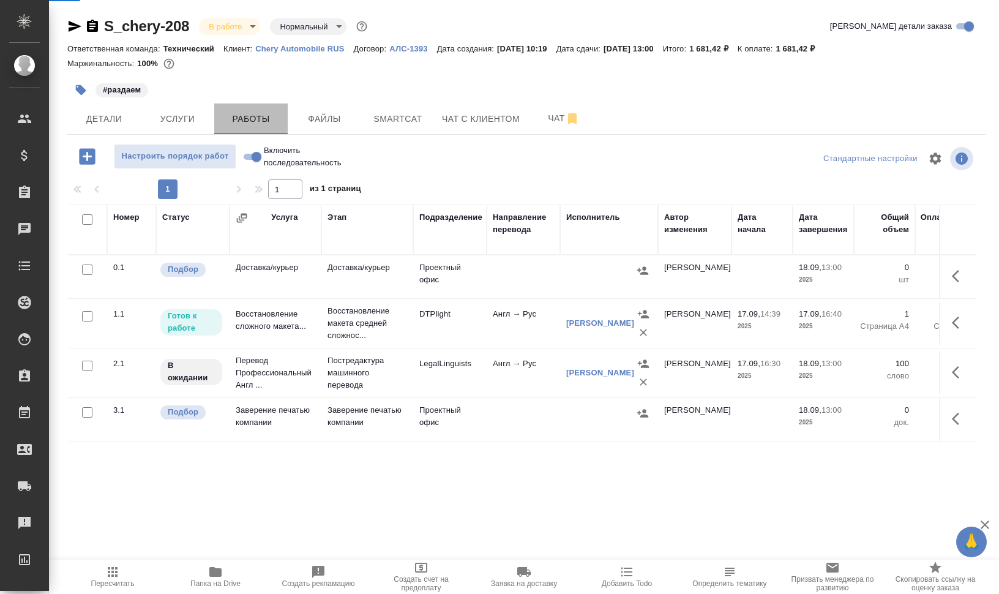 The image size is (999, 594). Describe the element at coordinates (126, 217) in the screenshot. I see `div: Номер` at that location.